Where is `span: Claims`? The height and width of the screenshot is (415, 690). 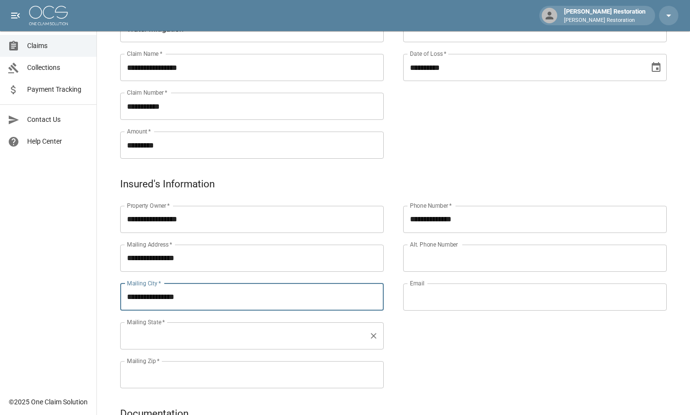
span: Claims is located at coordinates (58, 46).